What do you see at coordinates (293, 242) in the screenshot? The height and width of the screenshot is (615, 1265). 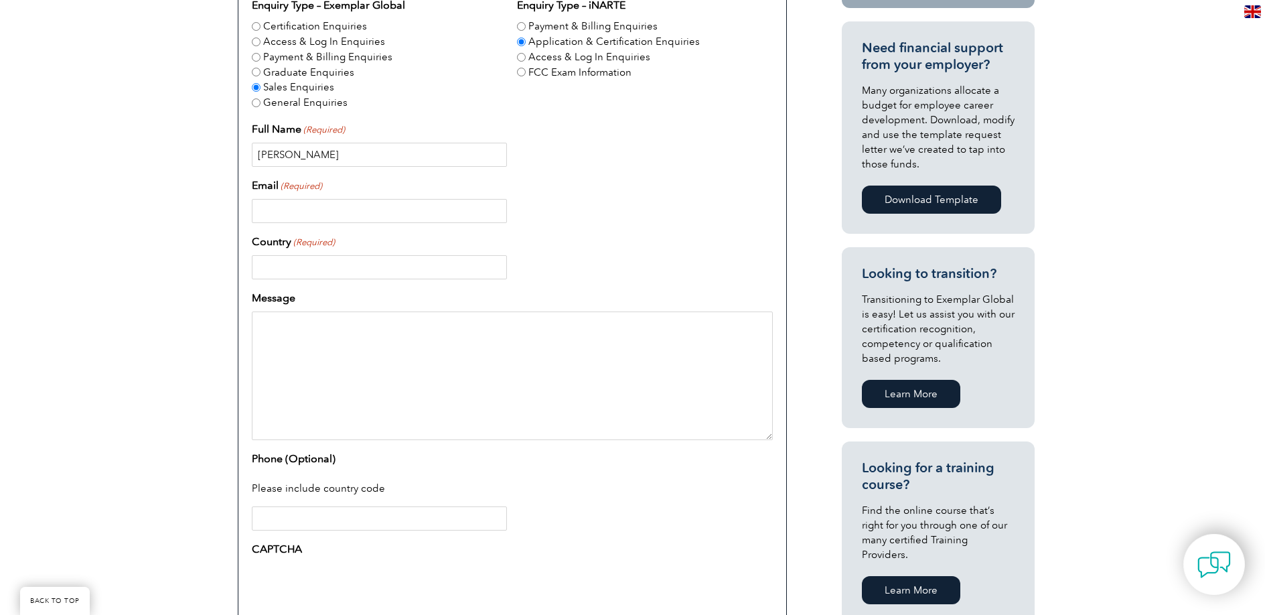 I see `label: Country` at bounding box center [293, 242].